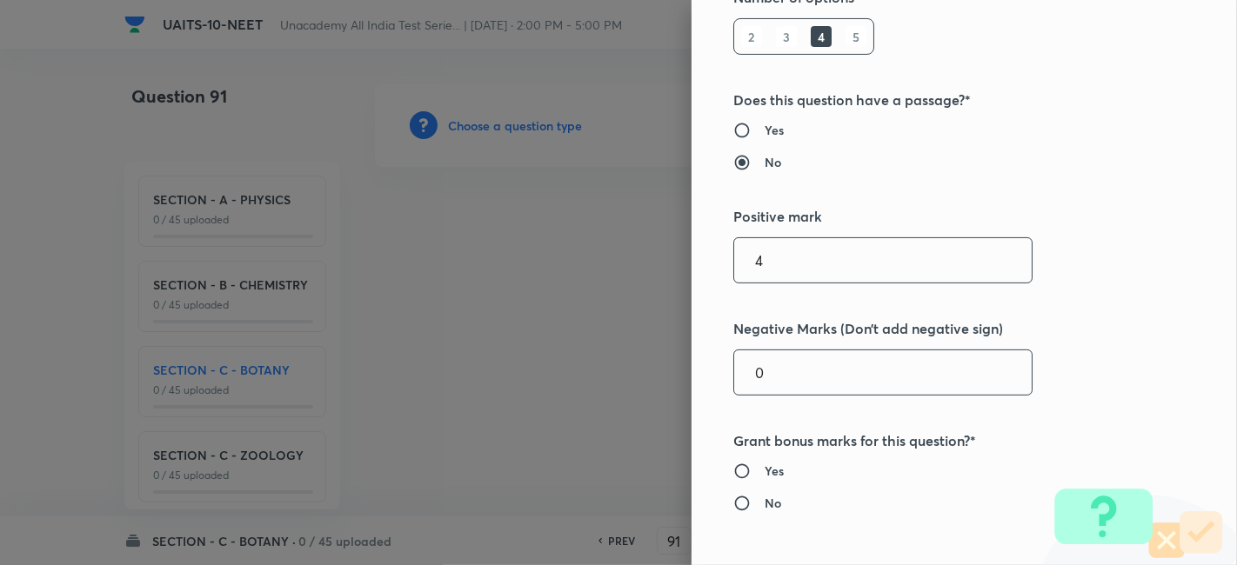 The image size is (1237, 565). Describe the element at coordinates (935, 441) in the screenshot. I see `h5: Grant bonus marks for this question?*` at that location.